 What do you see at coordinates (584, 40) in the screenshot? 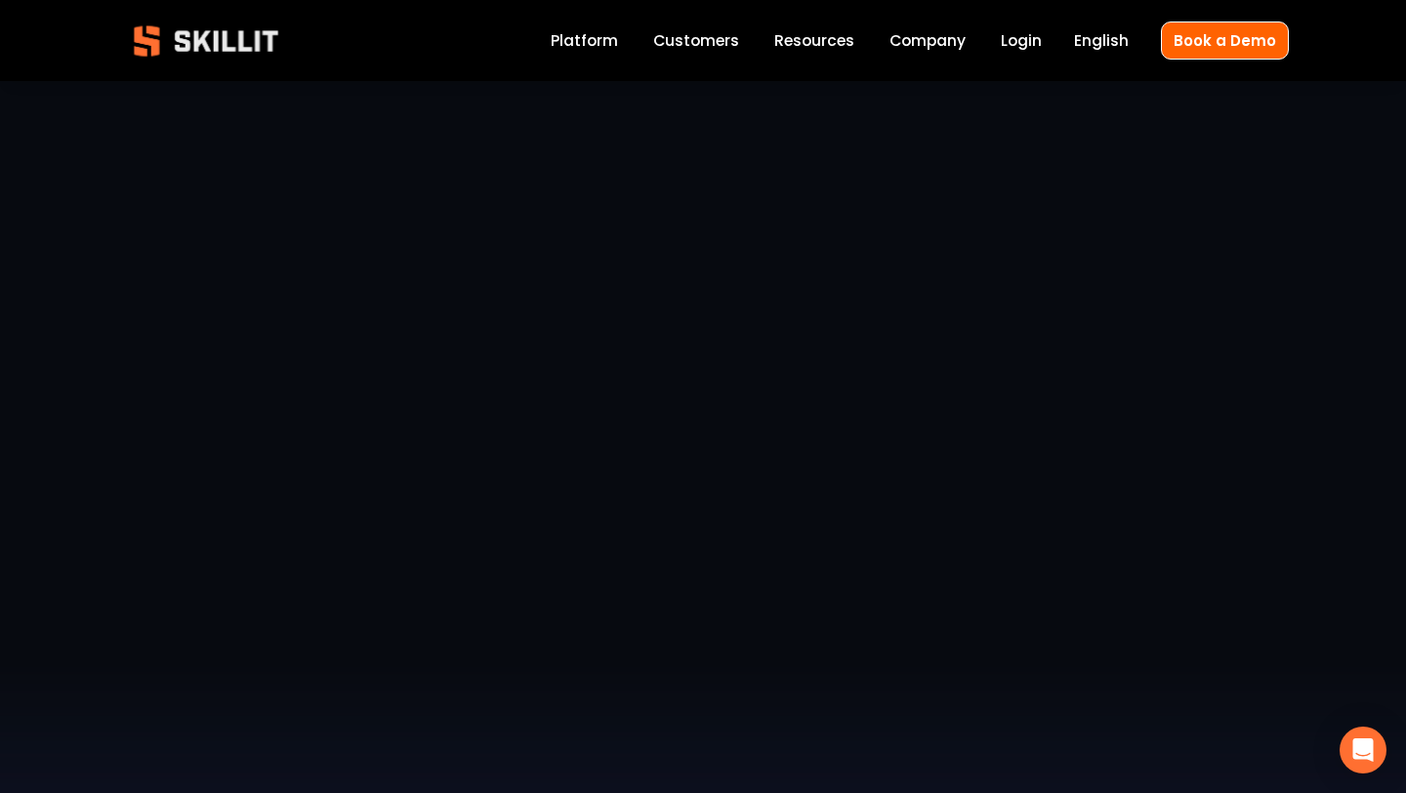
I see `a: Platform` at bounding box center [584, 40].